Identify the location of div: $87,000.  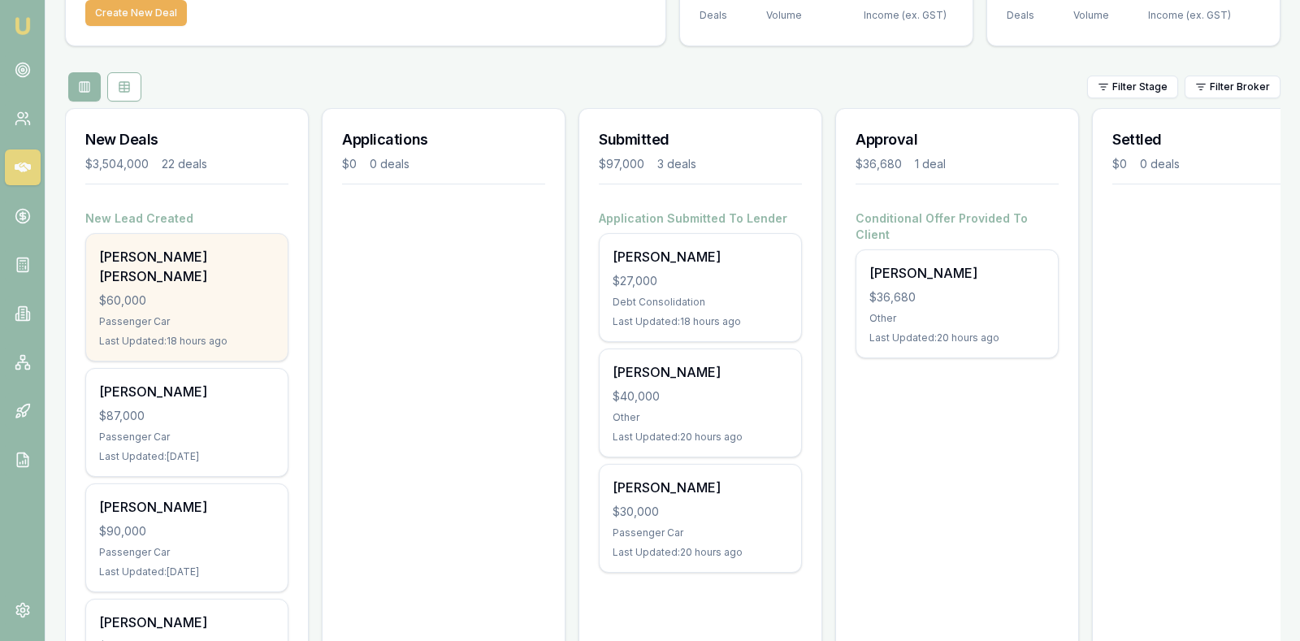
(187, 416).